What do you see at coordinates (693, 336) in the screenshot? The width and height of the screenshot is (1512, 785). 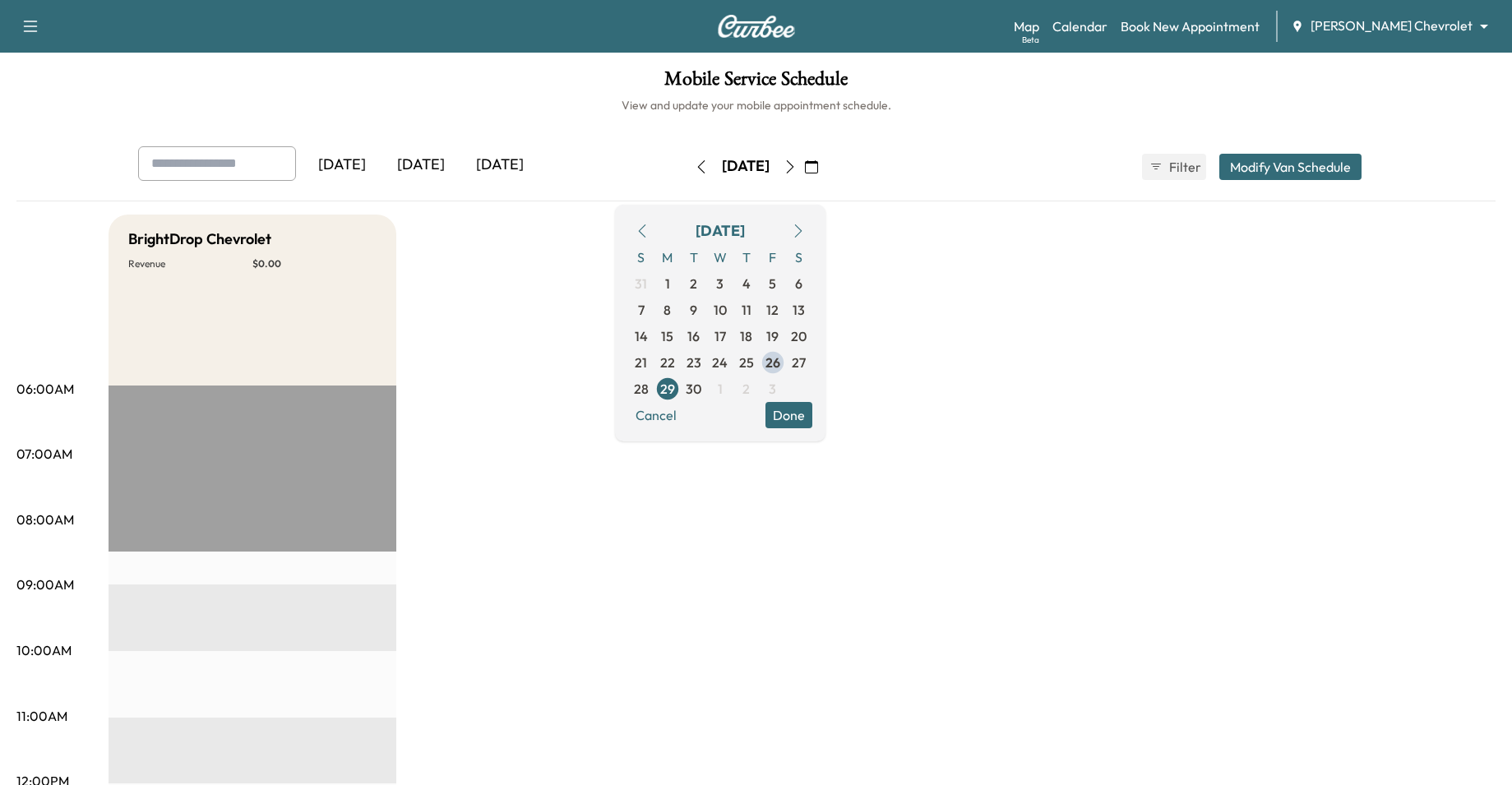 I see `span: 16` at bounding box center [693, 336].